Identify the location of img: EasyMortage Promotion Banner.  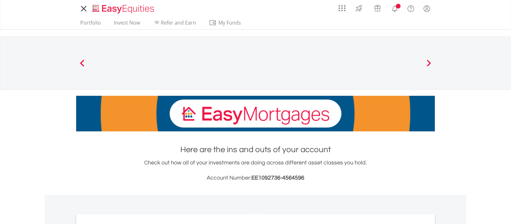
(255, 113).